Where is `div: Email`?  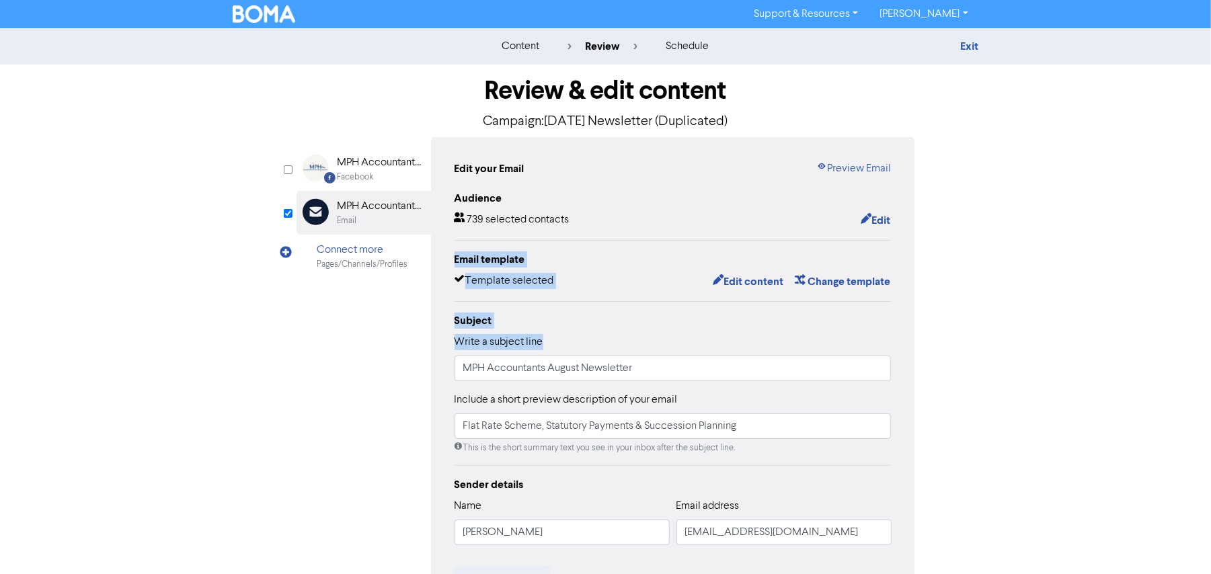 div: Email is located at coordinates (347, 221).